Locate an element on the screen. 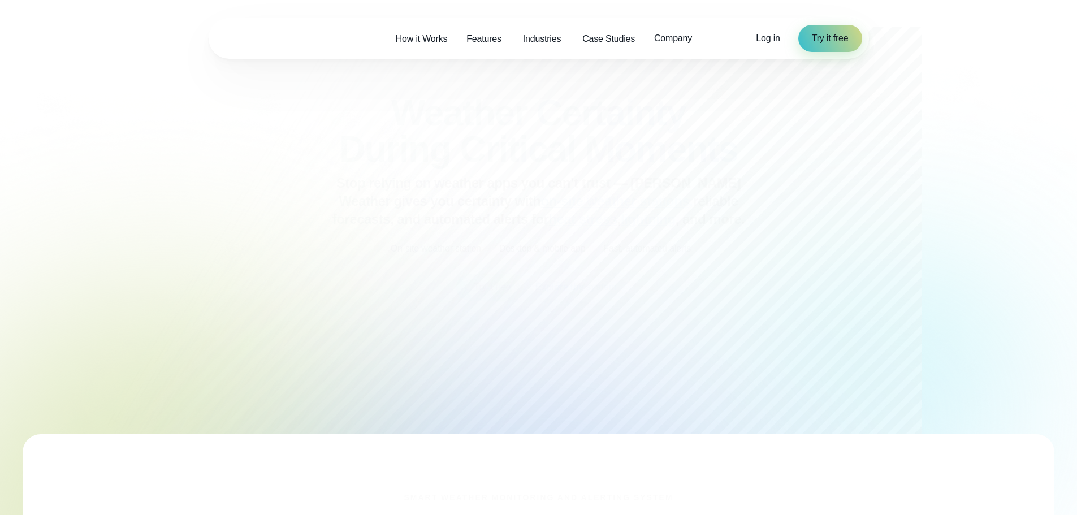 This screenshot has width=1077, height=515. a: Log in is located at coordinates (768, 38).